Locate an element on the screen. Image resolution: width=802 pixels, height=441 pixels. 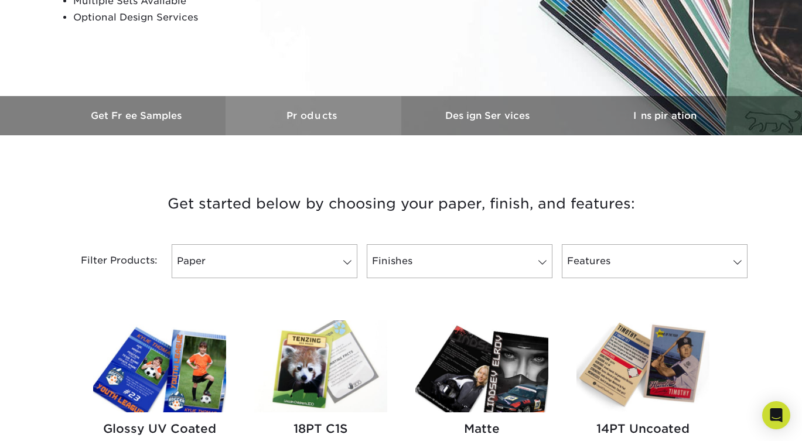
div: Filter Products: is located at coordinates (108, 261).